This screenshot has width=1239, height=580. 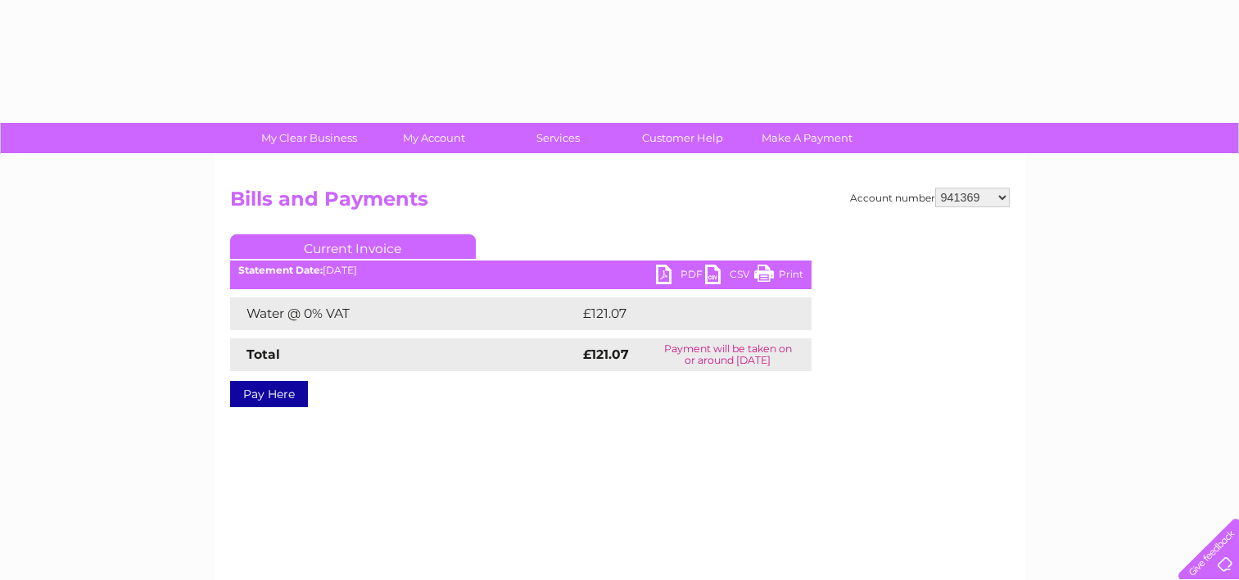 I want to click on h2: Bills and Payments, so click(x=620, y=203).